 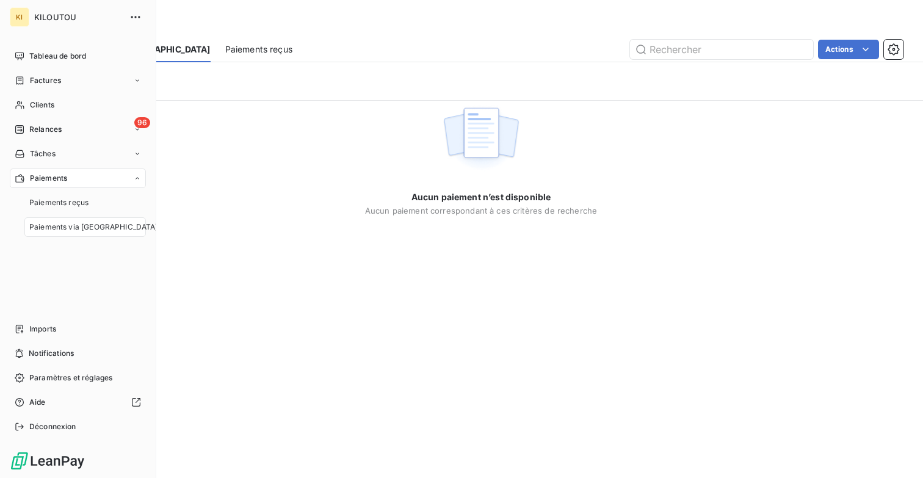 What do you see at coordinates (43, 329) in the screenshot?
I see `span: Imports` at bounding box center [43, 329].